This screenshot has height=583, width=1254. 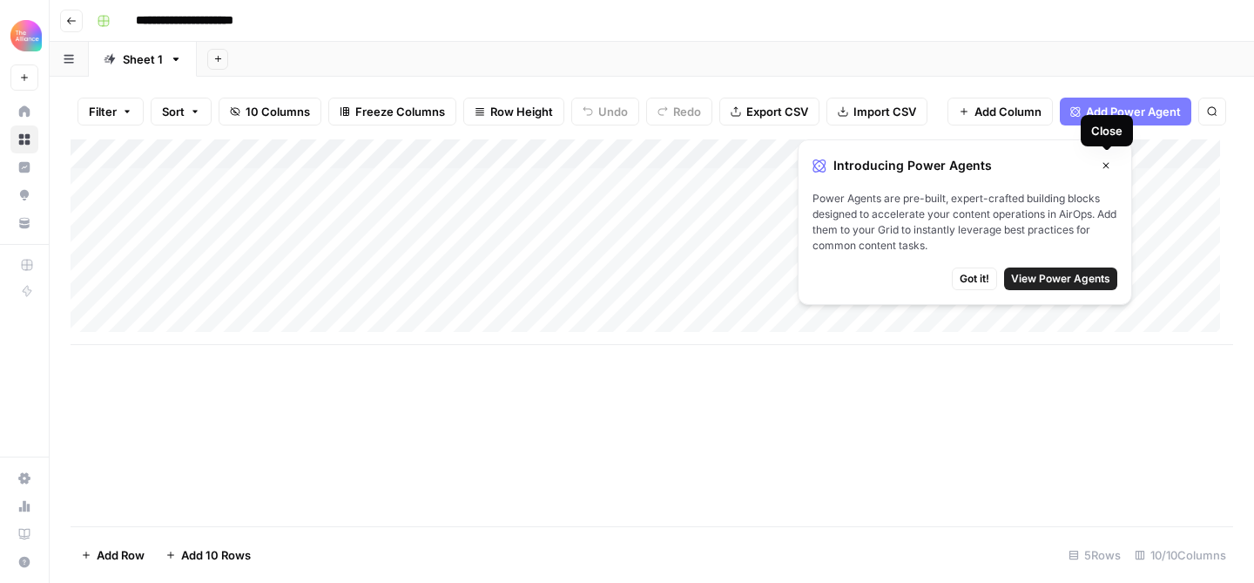 I want to click on button: Export CSV, so click(x=769, y=111).